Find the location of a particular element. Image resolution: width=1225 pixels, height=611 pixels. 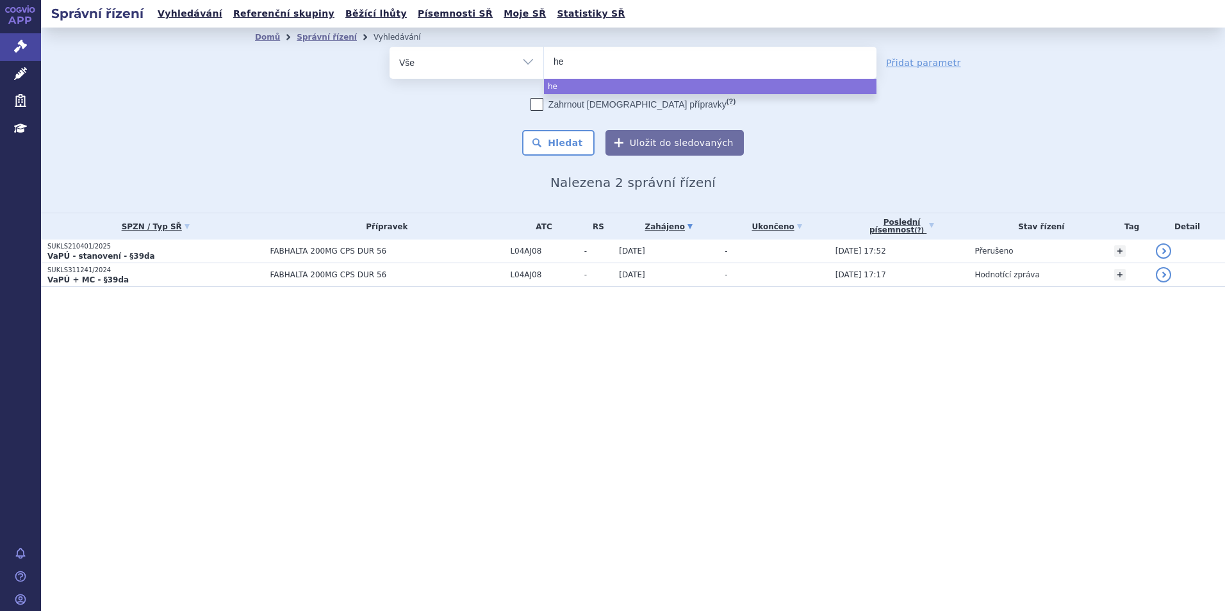

th: Detail is located at coordinates (1187, 226).